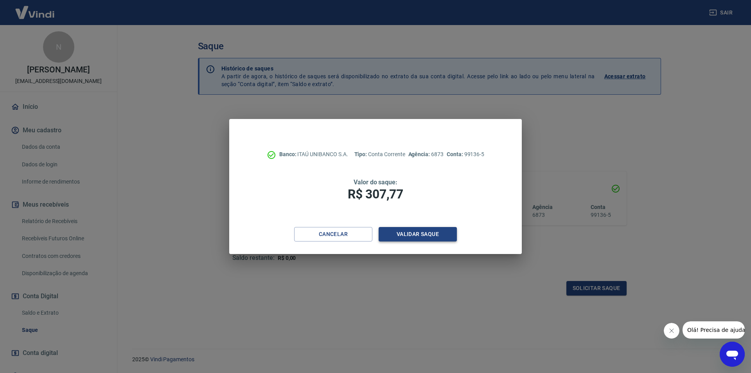 The width and height of the screenshot is (751, 373). I want to click on span: R$ 307,77, so click(376, 194).